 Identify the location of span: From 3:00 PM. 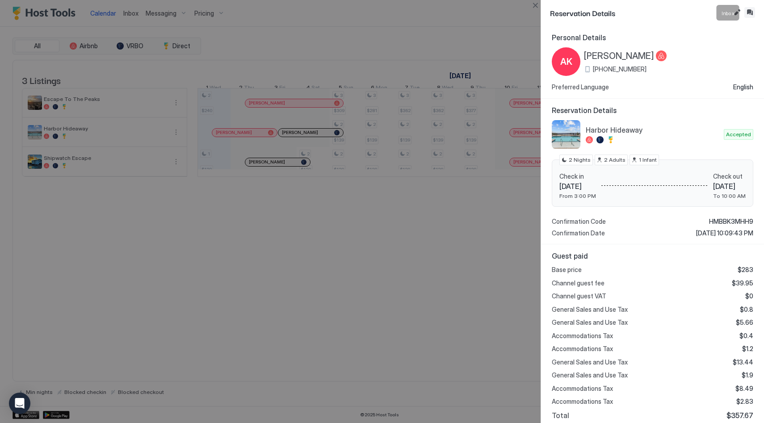
(578, 196).